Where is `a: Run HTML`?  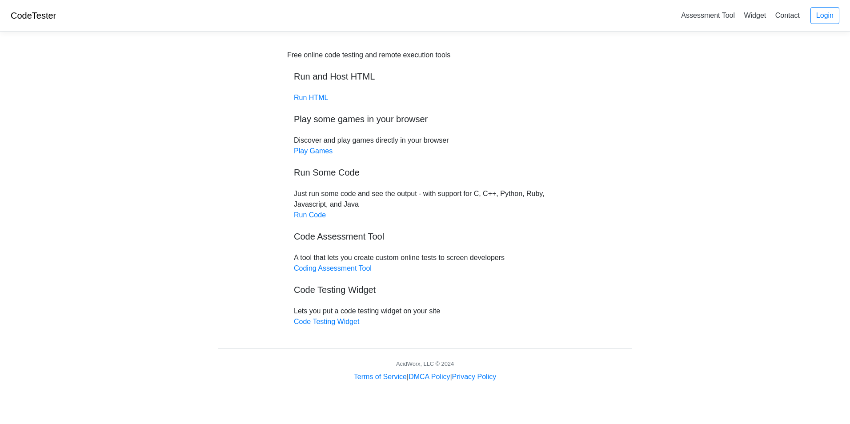
a: Run HTML is located at coordinates (311, 97).